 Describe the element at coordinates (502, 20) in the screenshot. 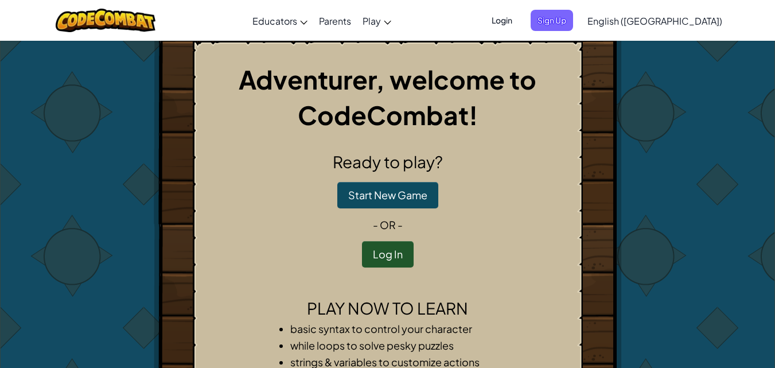

I see `span: Login` at that location.